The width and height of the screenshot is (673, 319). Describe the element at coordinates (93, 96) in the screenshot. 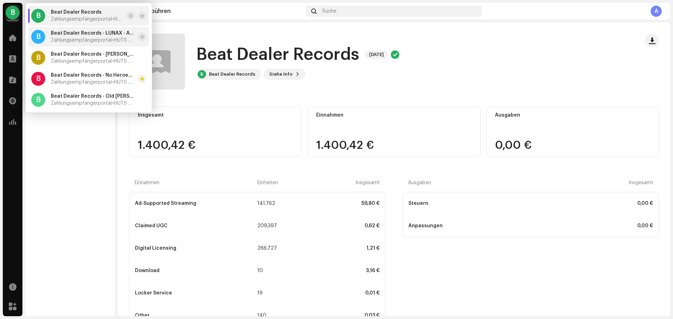

I see `span: Beat Dealer Records - Old Jim, Zombic - Kids` at that location.